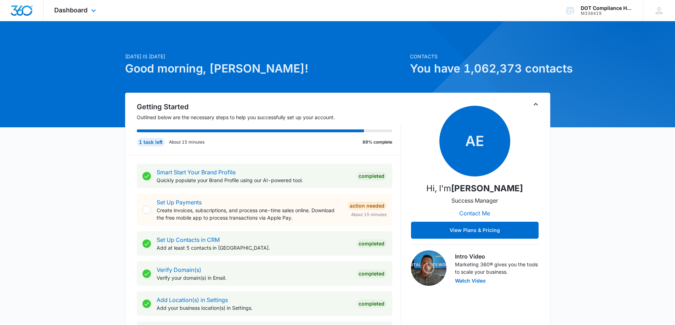  What do you see at coordinates (192, 300) in the screenshot?
I see `a: Add Location(s) in Settings` at bounding box center [192, 300].